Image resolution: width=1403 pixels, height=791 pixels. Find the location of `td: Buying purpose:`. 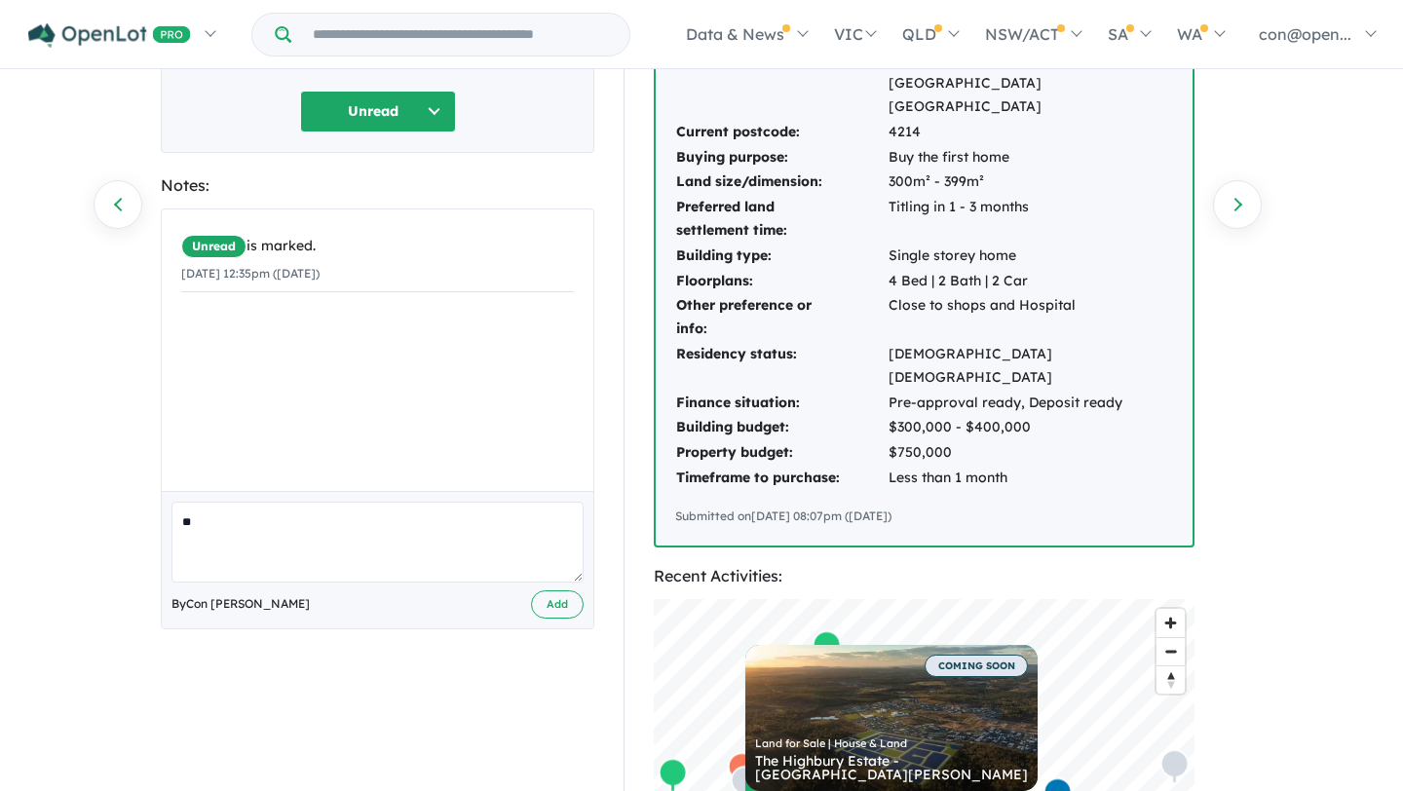

td: Buying purpose: is located at coordinates (782, 158).